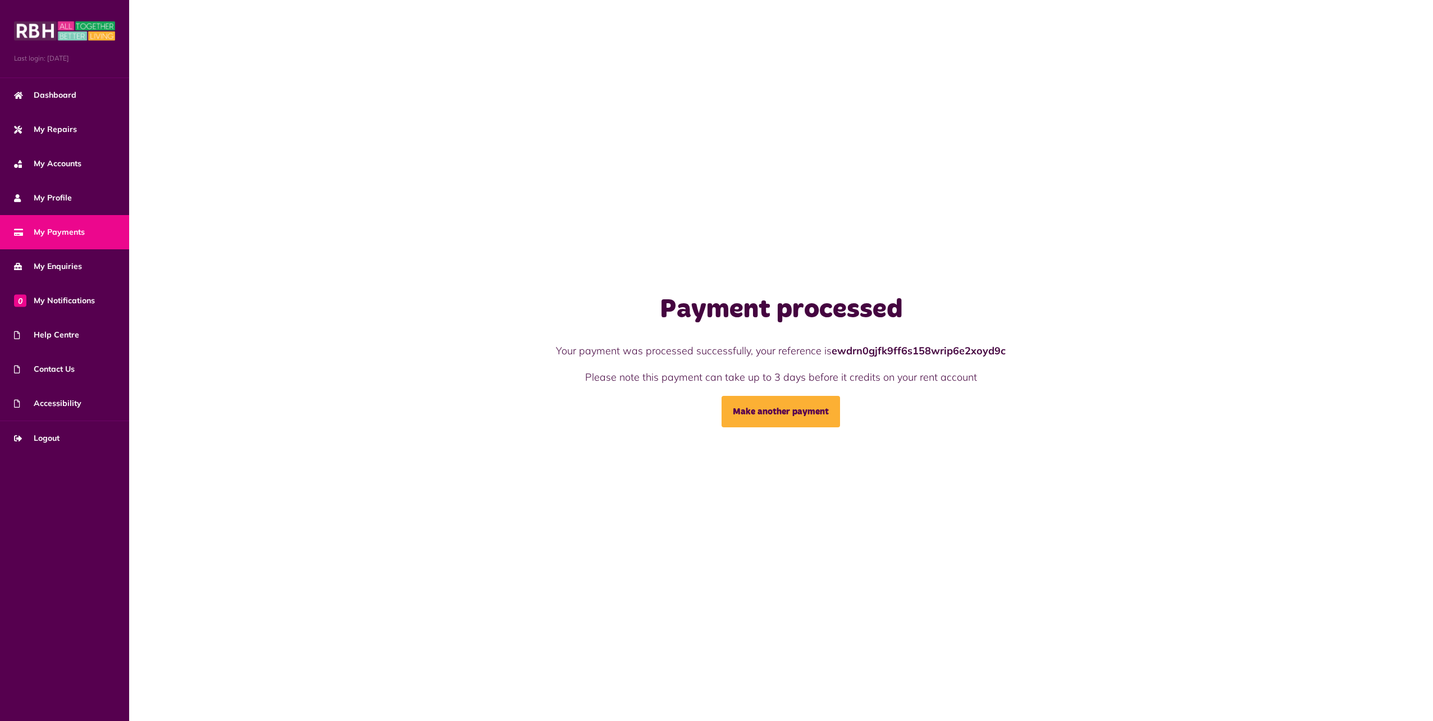 Image resolution: width=1433 pixels, height=721 pixels. Describe the element at coordinates (45, 95) in the screenshot. I see `span: Dashboard` at that location.